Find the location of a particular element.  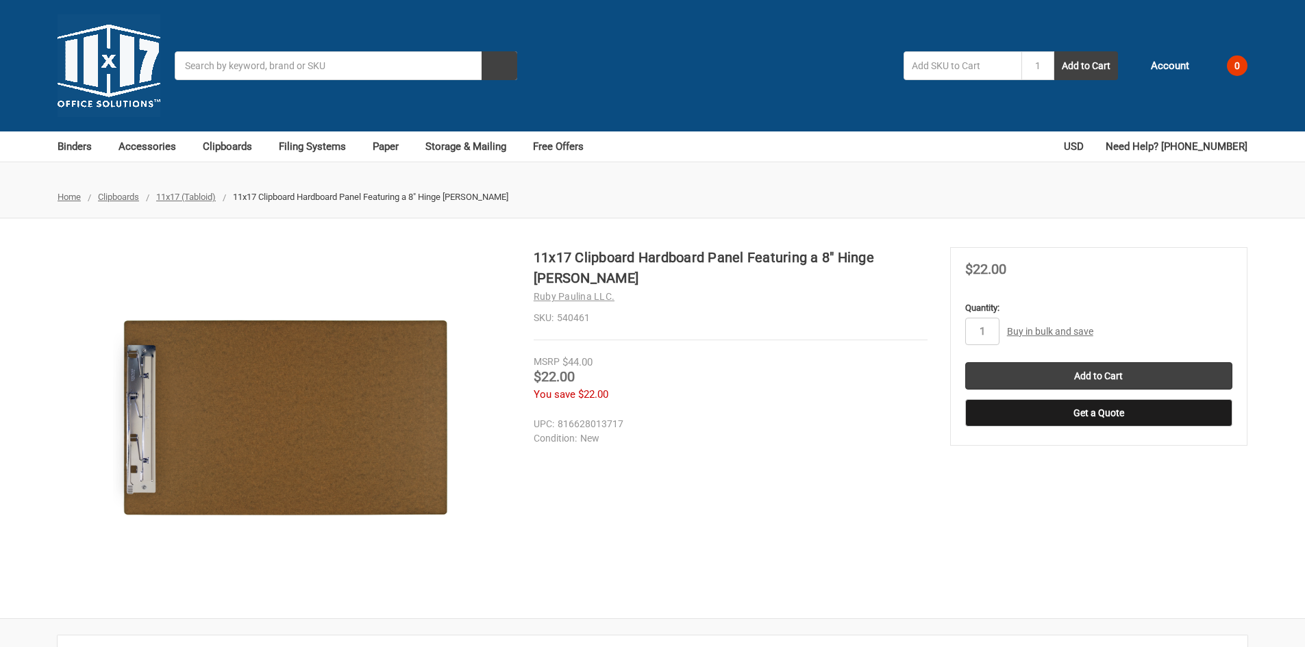

span: Home is located at coordinates (69, 197).